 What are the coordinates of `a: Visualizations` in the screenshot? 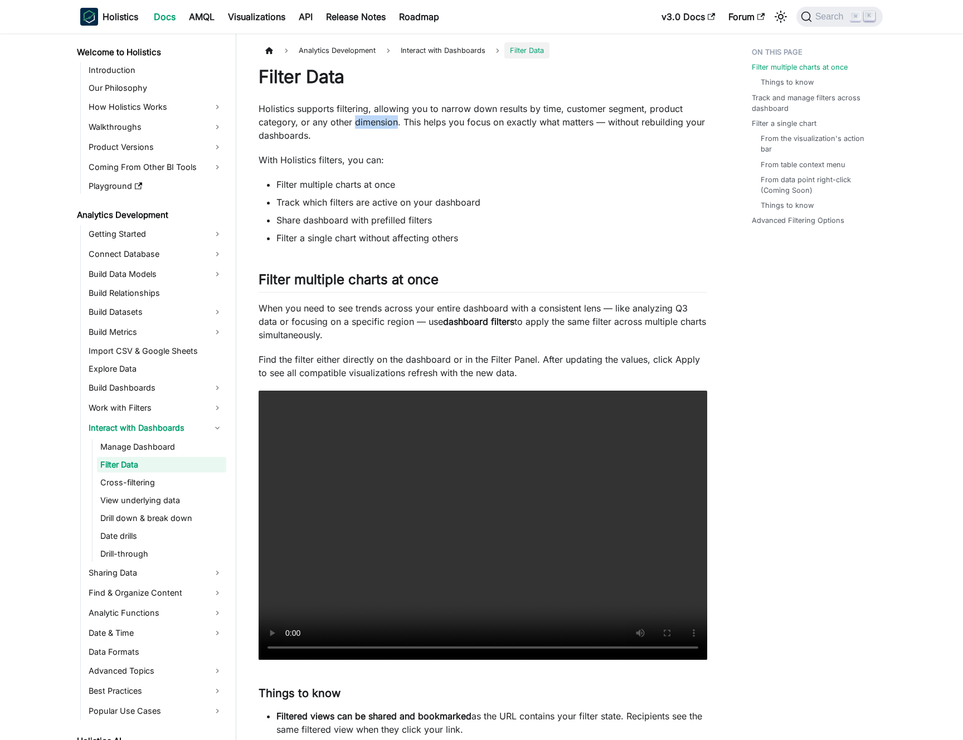 It's located at (256, 17).